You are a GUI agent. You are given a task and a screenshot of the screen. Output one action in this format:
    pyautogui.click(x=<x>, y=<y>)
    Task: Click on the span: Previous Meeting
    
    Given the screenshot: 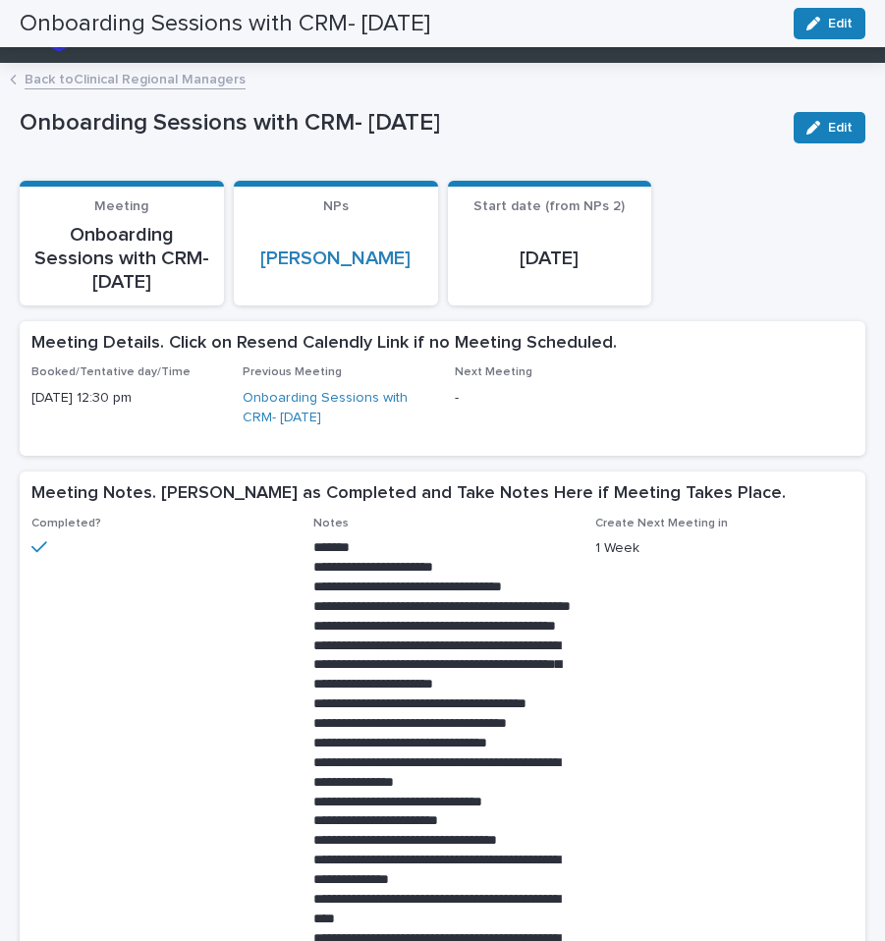 What is the action you would take?
    pyautogui.click(x=292, y=372)
    